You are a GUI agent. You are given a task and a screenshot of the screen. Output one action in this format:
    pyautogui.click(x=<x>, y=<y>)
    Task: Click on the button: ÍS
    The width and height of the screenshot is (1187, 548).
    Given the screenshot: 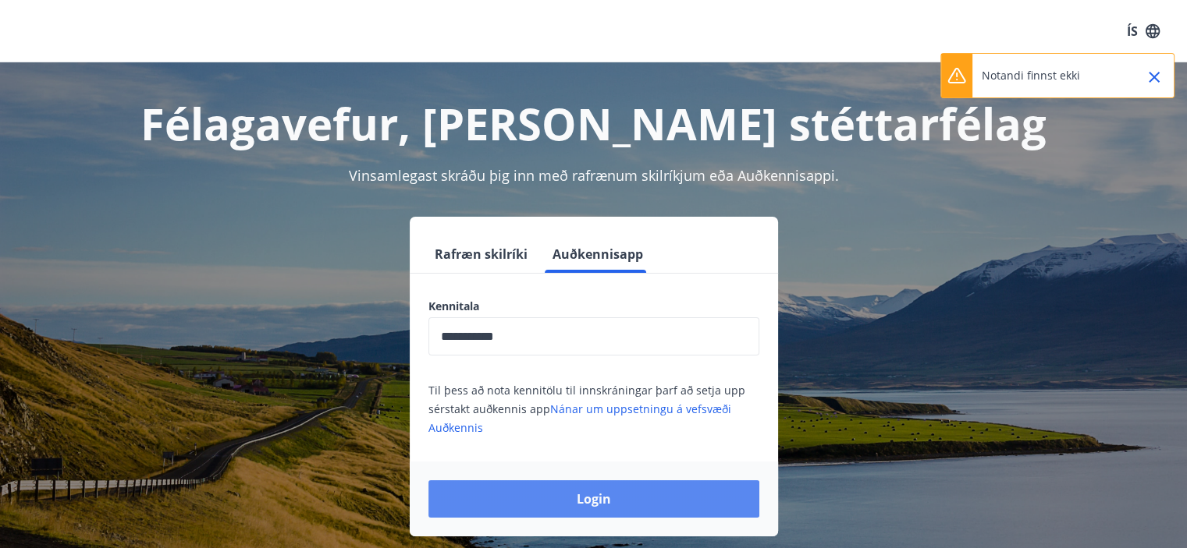 What is the action you would take?
    pyautogui.click(x=1143, y=31)
    